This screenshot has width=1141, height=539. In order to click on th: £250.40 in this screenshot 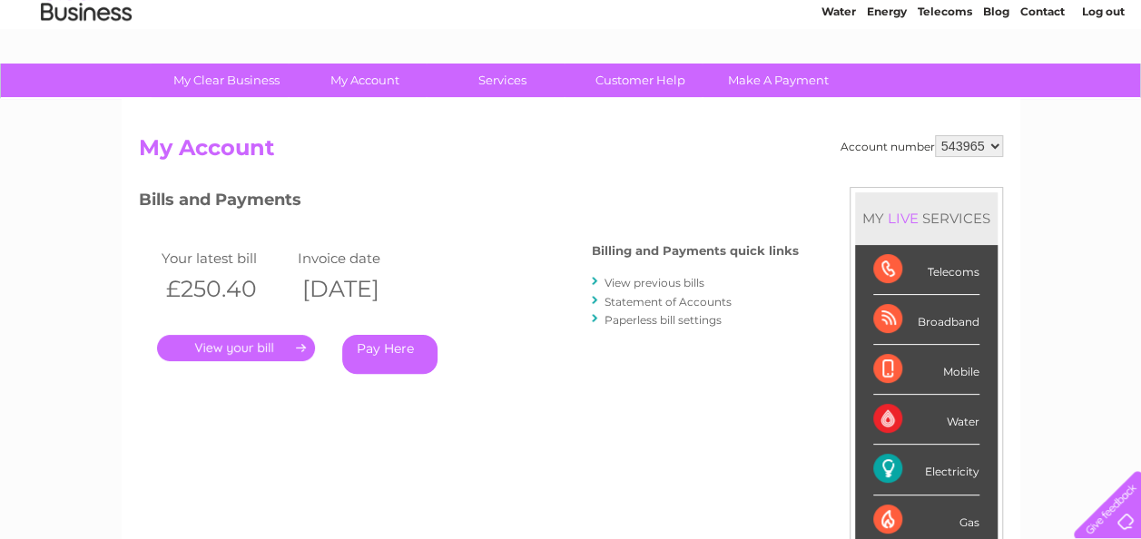, I will do `click(225, 289)`.